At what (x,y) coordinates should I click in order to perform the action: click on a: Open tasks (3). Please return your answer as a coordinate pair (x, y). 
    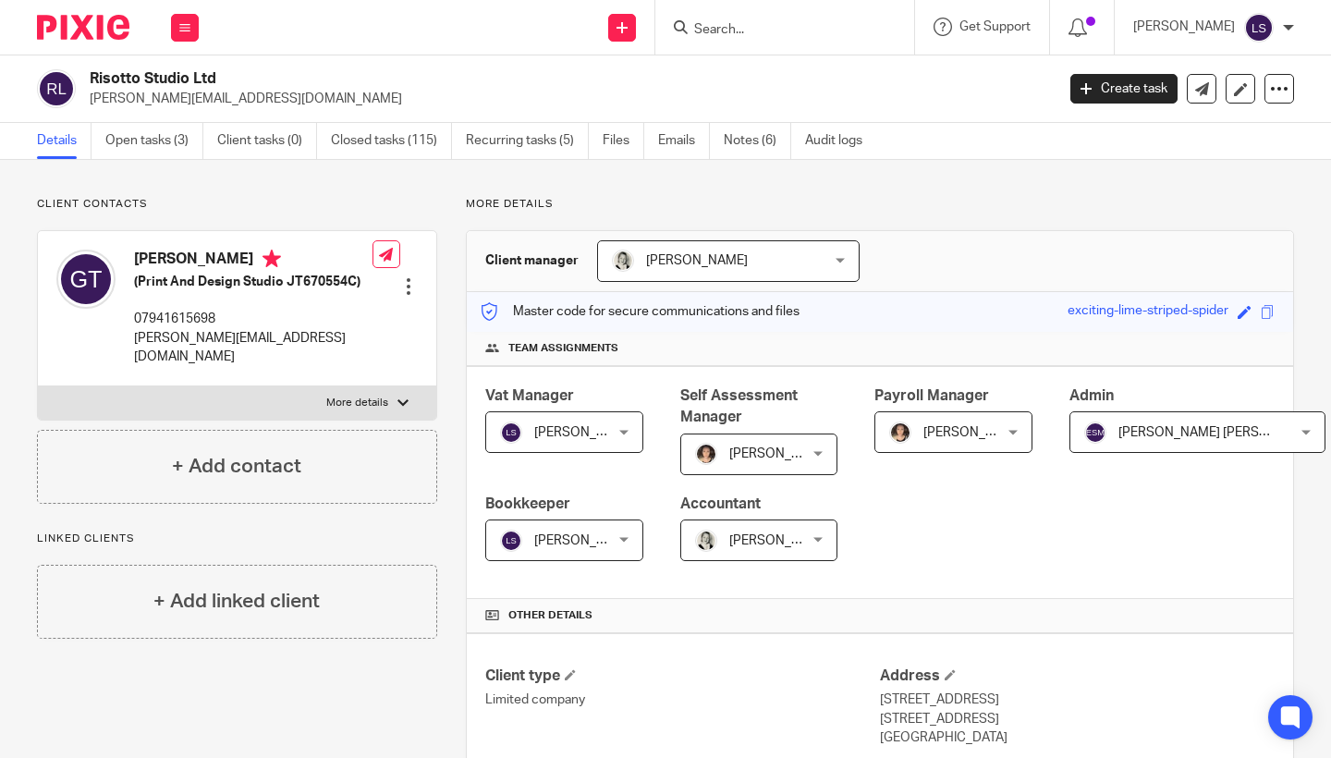
    Looking at the image, I should click on (154, 141).